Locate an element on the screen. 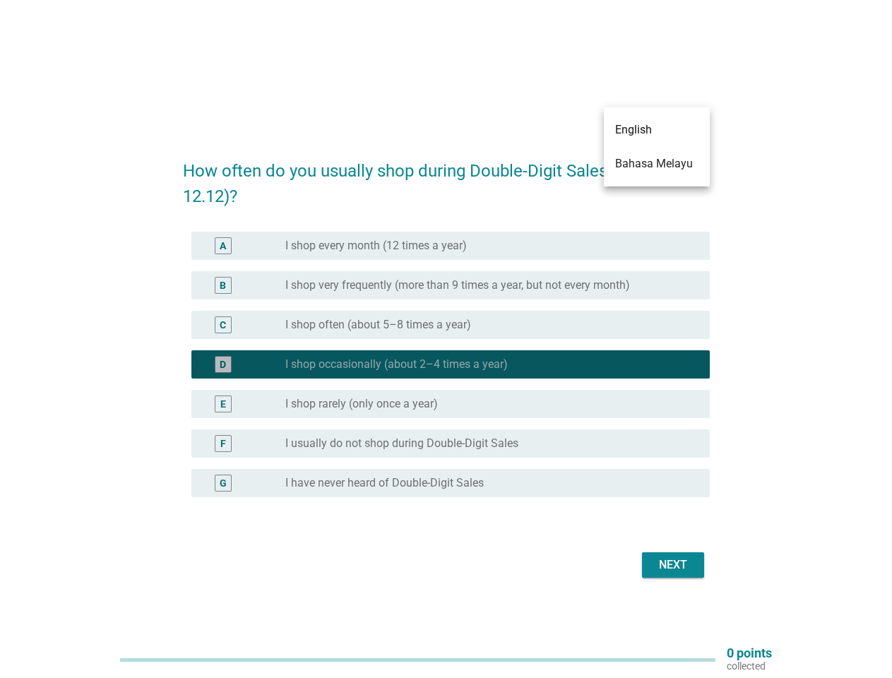  div: A is located at coordinates (222, 246).